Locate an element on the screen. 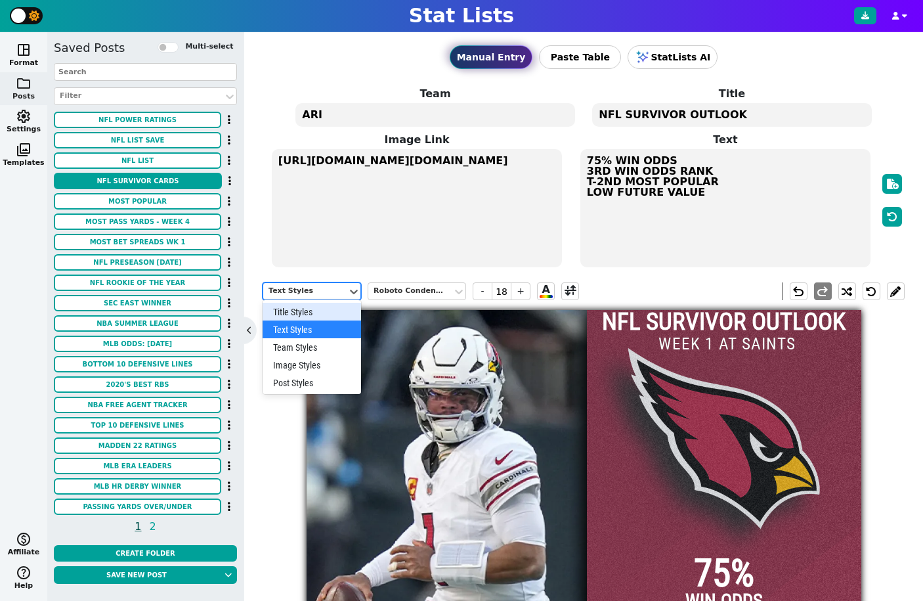 This screenshot has width=923, height=601. span: settings is located at coordinates (24, 116).